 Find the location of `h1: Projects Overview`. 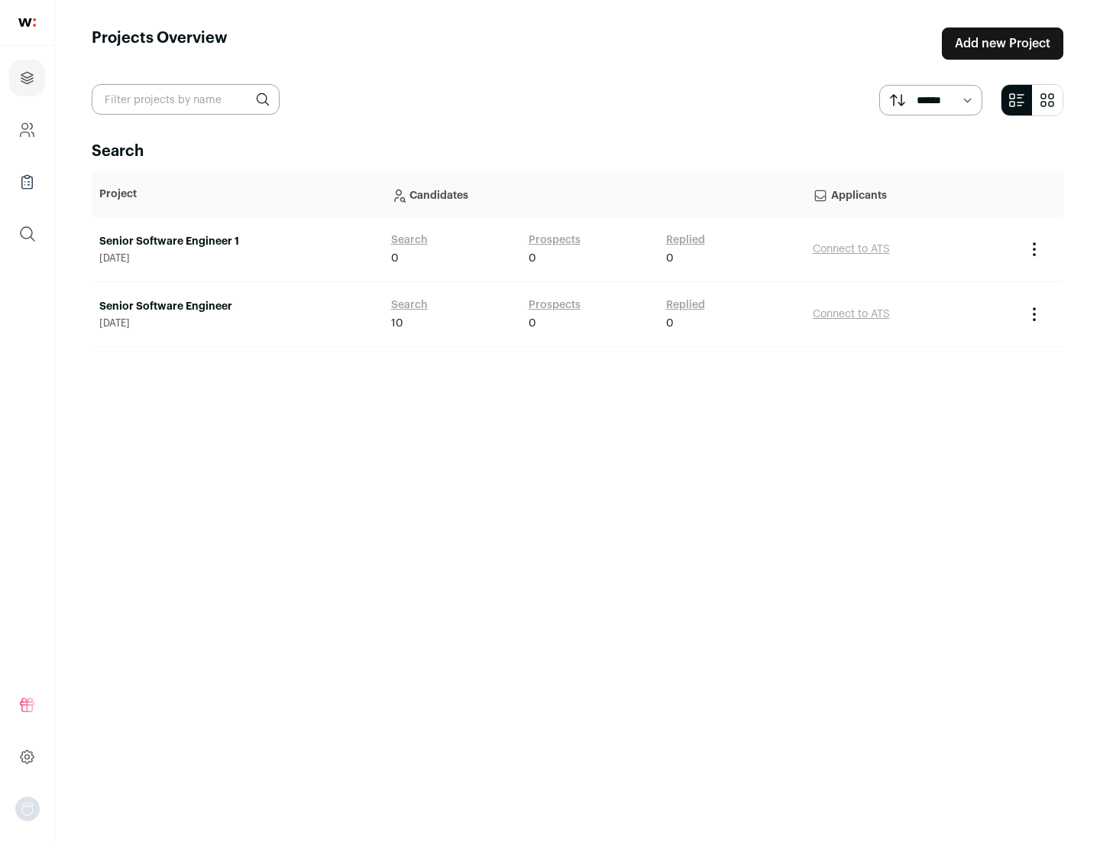

h1: Projects Overview is located at coordinates (160, 44).